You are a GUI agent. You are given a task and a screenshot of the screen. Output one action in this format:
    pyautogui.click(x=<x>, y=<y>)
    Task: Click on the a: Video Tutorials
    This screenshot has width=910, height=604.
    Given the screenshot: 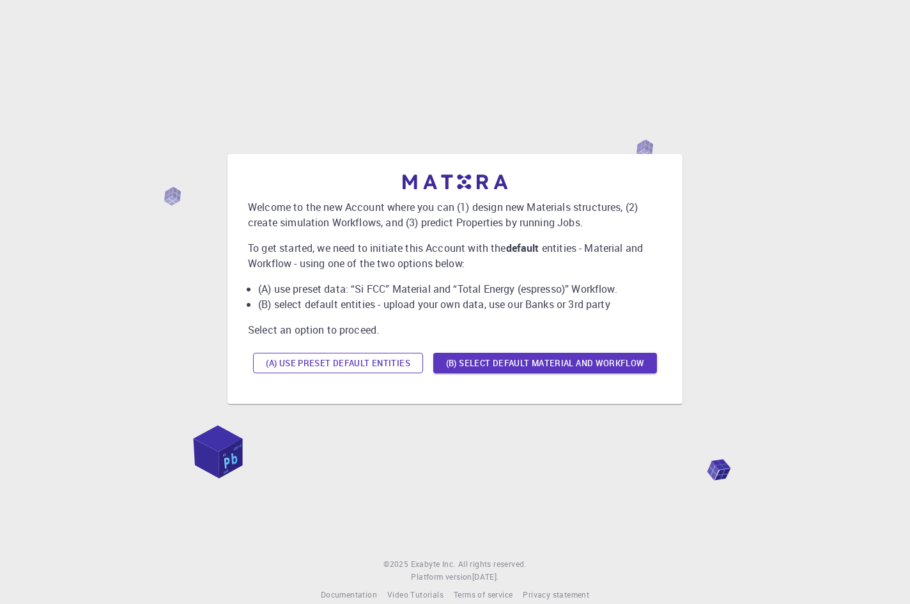 What is the action you would take?
    pyautogui.click(x=415, y=595)
    